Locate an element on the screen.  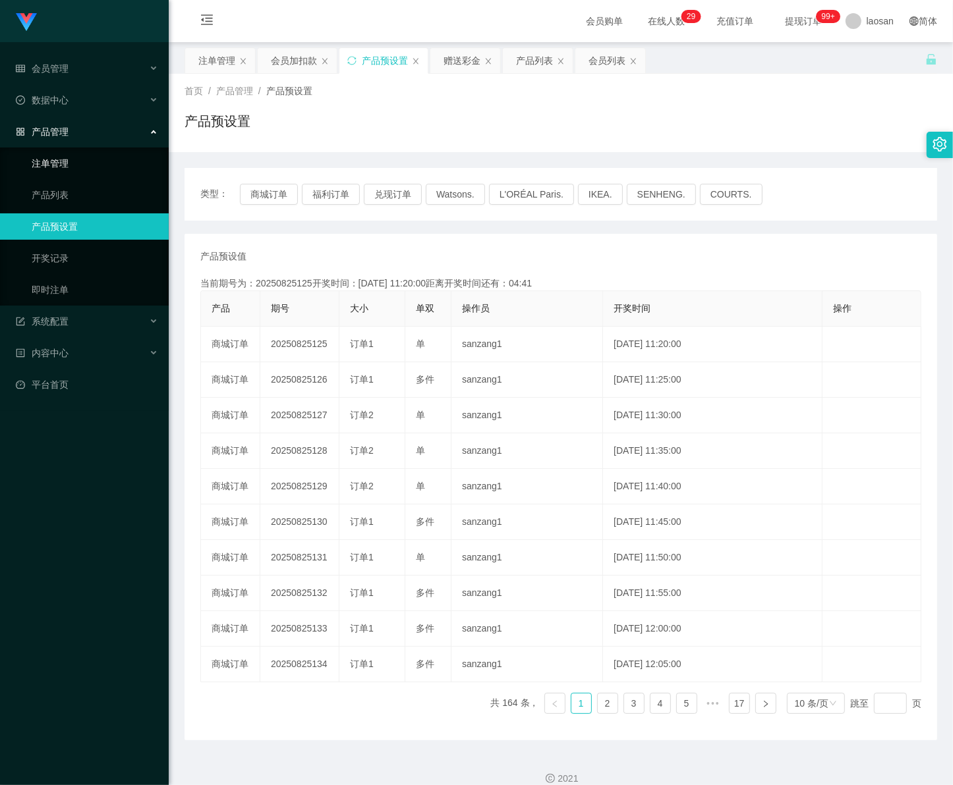
a: 2 is located at coordinates (607, 704).